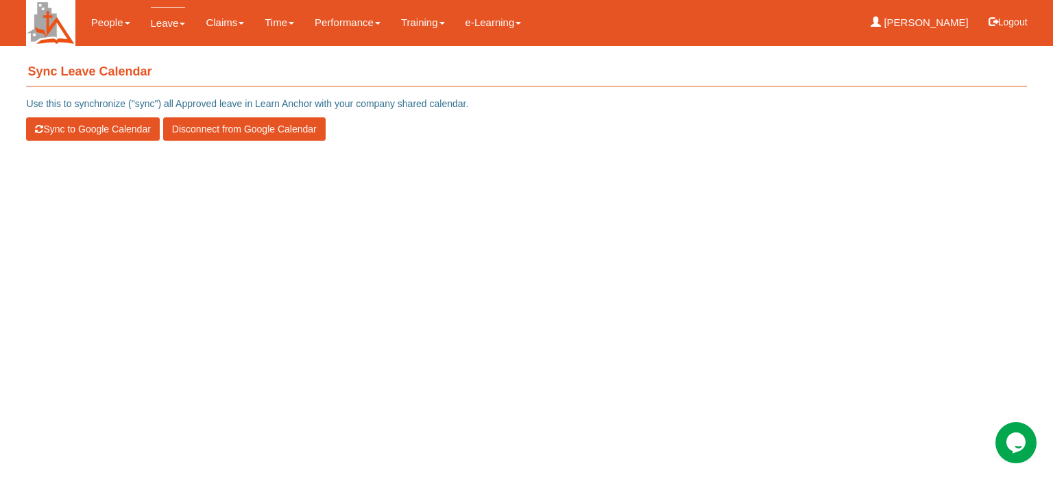  What do you see at coordinates (348, 23) in the screenshot?
I see `a: Performance` at bounding box center [348, 23].